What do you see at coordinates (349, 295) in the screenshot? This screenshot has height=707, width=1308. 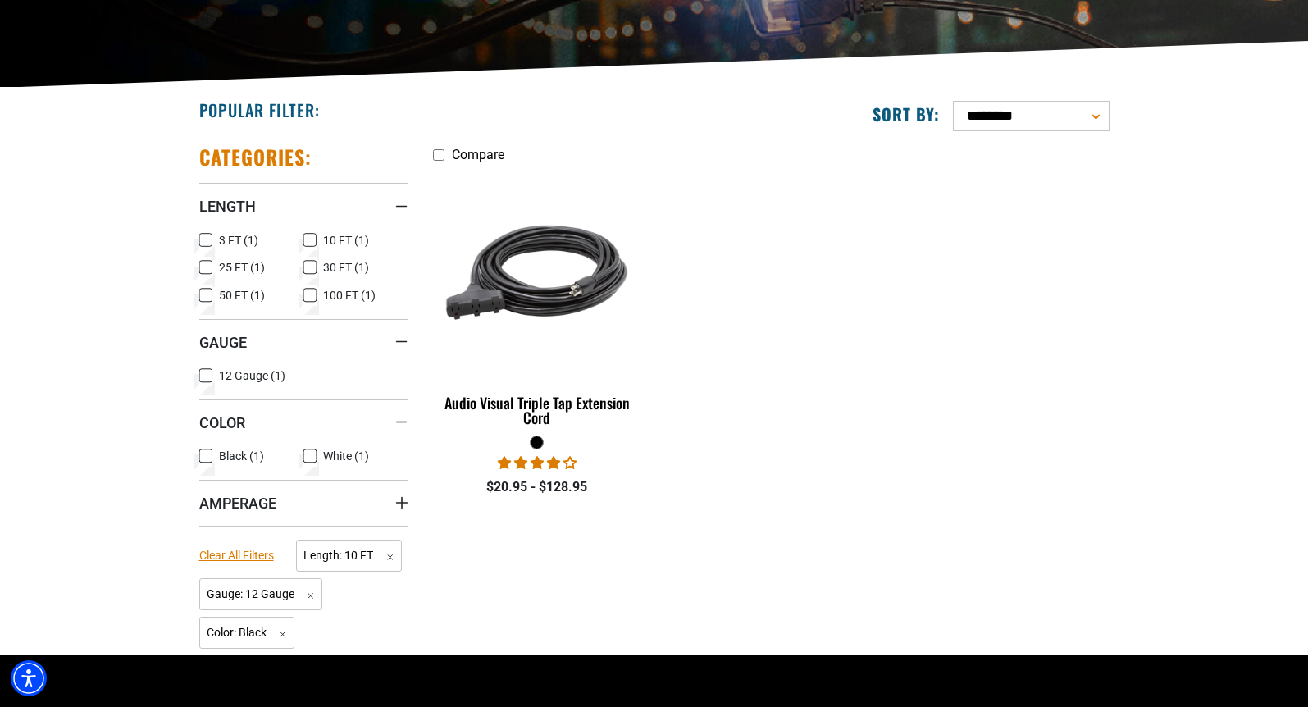 I see `span: 100 FT (1)` at bounding box center [349, 295].